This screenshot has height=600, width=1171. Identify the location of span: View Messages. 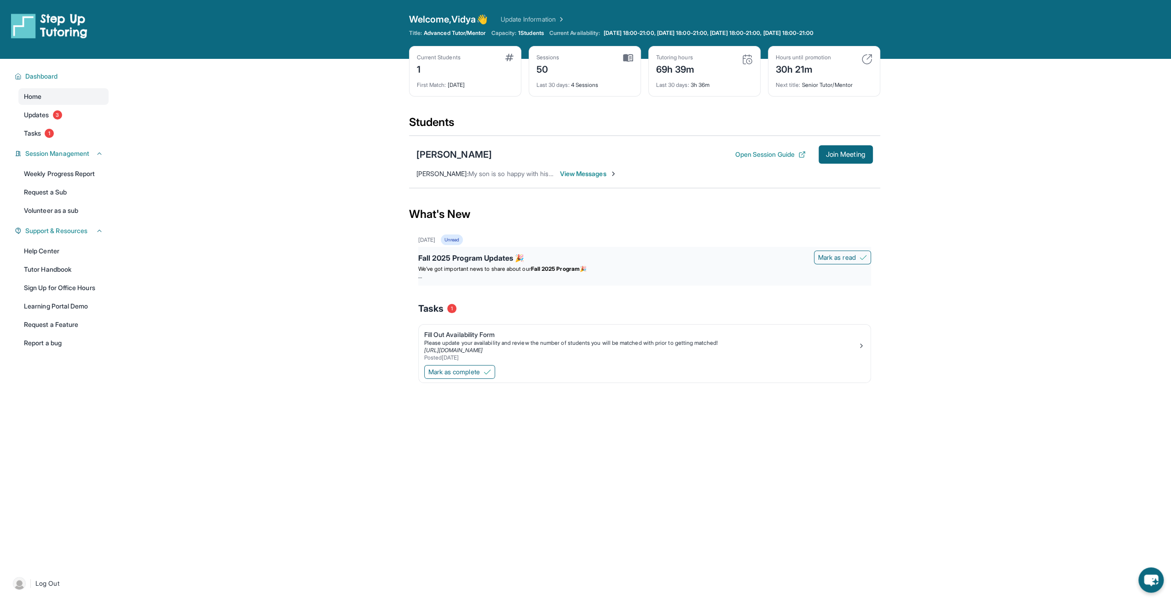
(588, 174).